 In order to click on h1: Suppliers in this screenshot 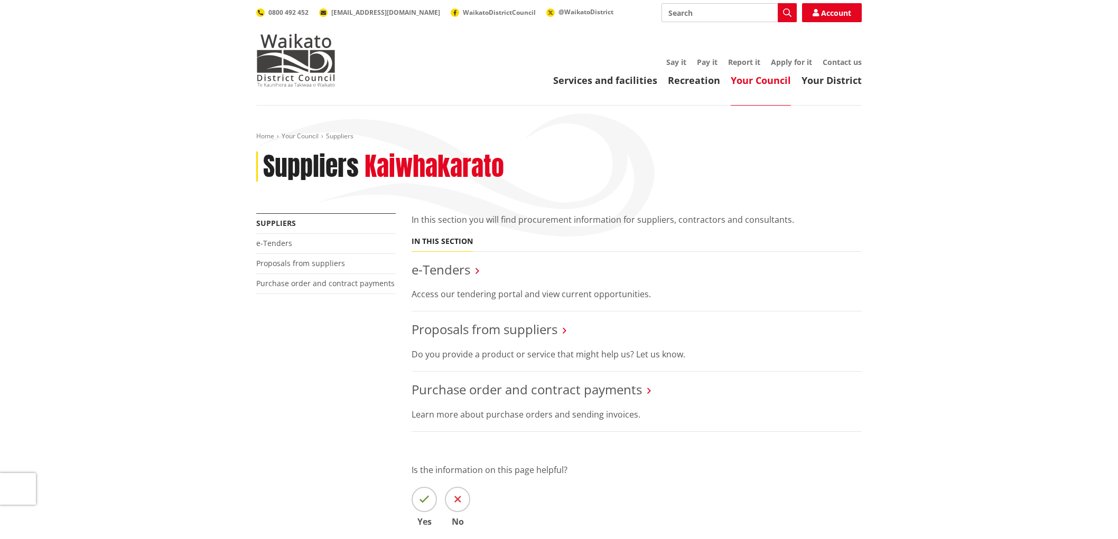, I will do `click(311, 167)`.